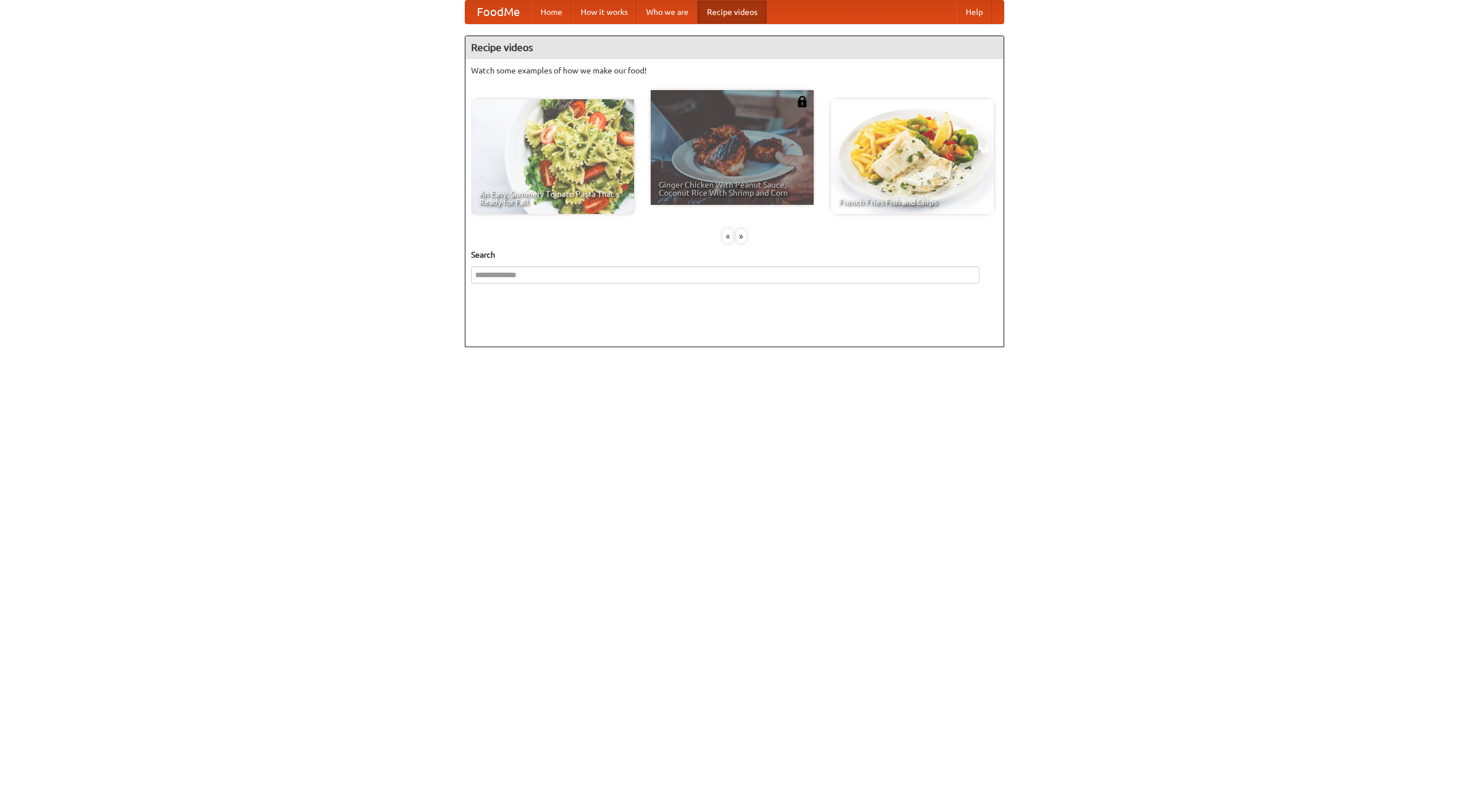 The height and width of the screenshot is (812, 1469). I want to click on span: French Fries Fish and Chips, so click(913, 202).